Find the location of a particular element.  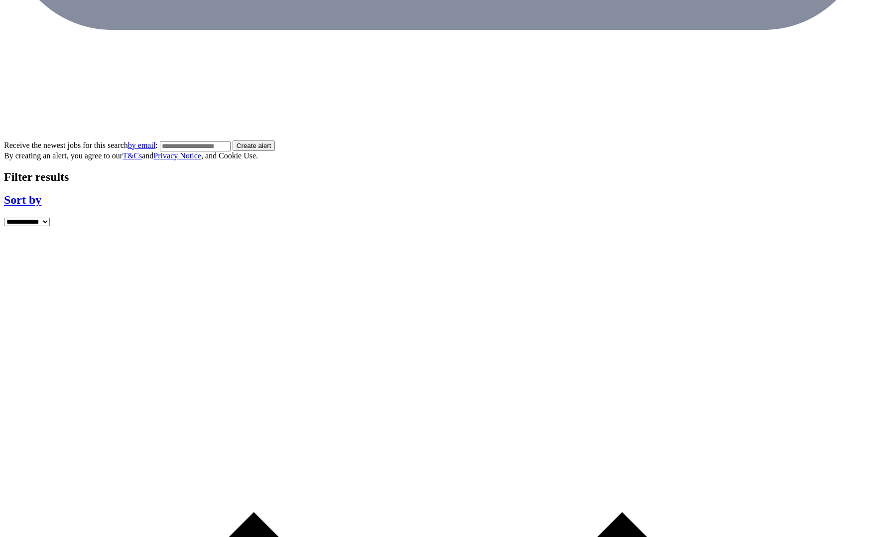

a: by email is located at coordinates (142, 145).